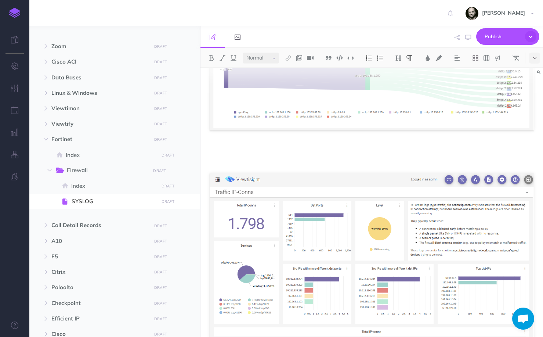  I want to click on span: Viewtimon, so click(99, 108).